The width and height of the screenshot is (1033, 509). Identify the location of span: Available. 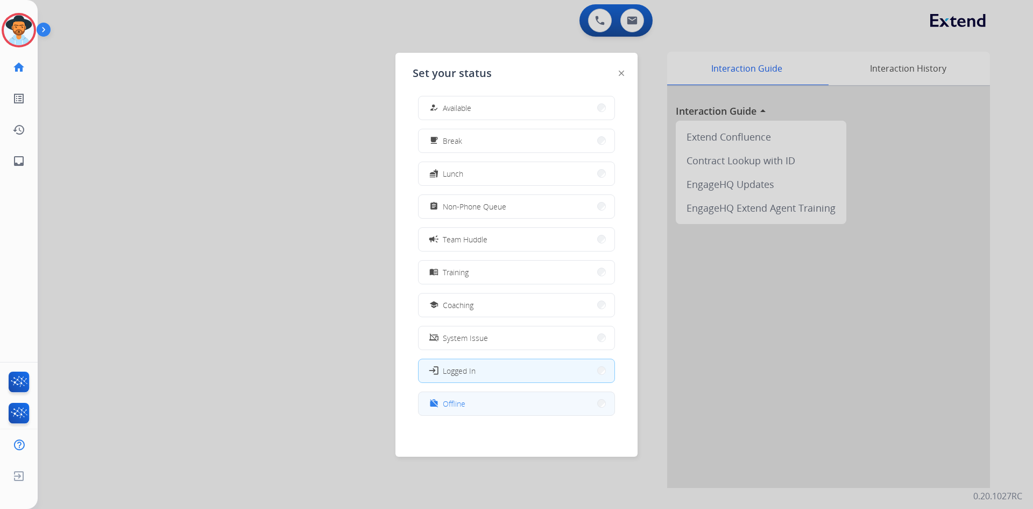
(457, 108).